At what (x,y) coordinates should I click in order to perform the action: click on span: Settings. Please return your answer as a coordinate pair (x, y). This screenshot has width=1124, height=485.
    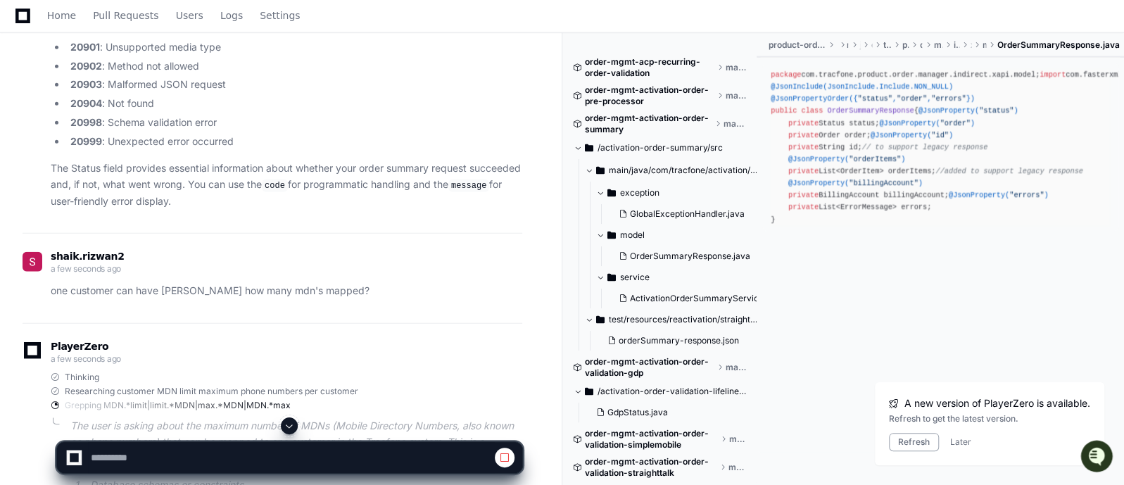
    Looking at the image, I should click on (279, 15).